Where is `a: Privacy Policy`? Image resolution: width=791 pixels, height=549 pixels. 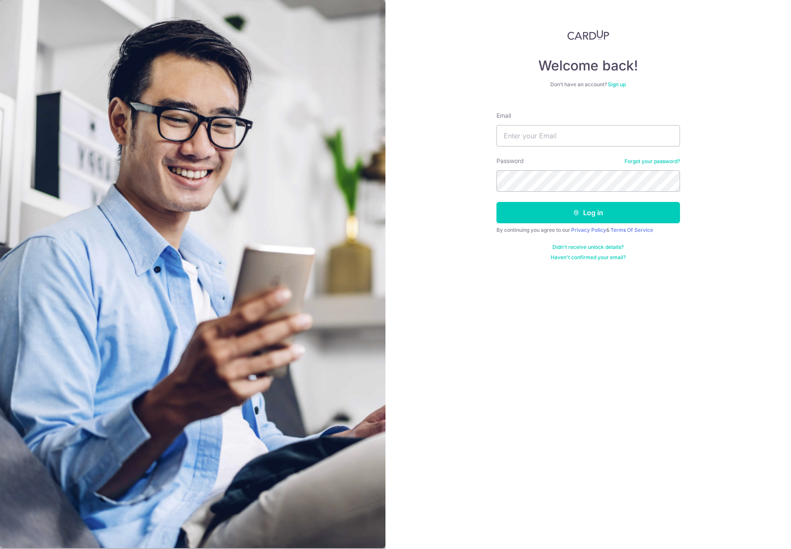 a: Privacy Policy is located at coordinates (589, 230).